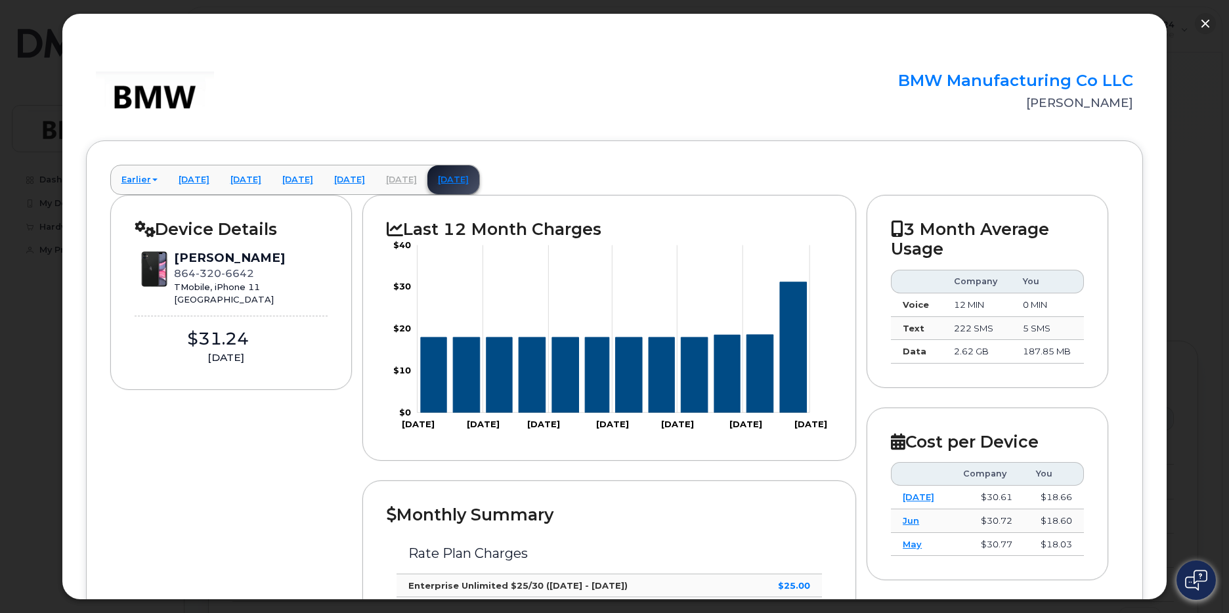  Describe the element at coordinates (614, 347) in the screenshot. I see `g: Series` at that location.